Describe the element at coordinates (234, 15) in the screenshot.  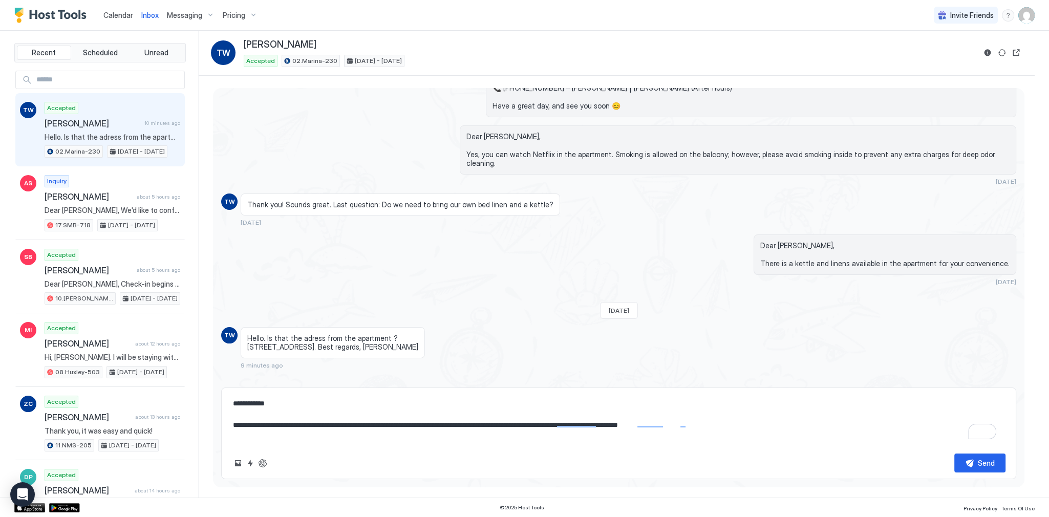
I see `span: Pricing` at that location.